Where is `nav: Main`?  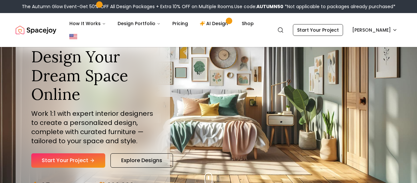 nav: Main is located at coordinates (162, 23).